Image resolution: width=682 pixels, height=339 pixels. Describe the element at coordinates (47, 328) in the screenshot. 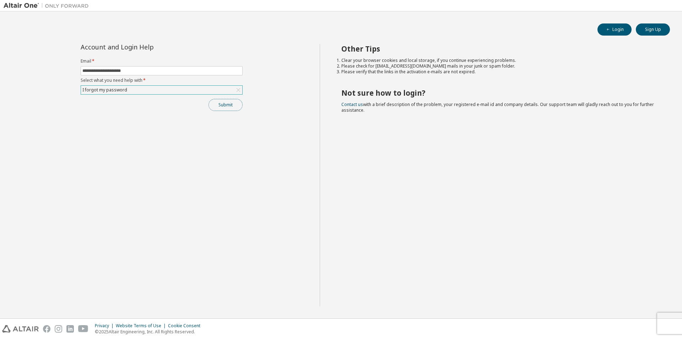

I see `img: facebook.svg` at that location.